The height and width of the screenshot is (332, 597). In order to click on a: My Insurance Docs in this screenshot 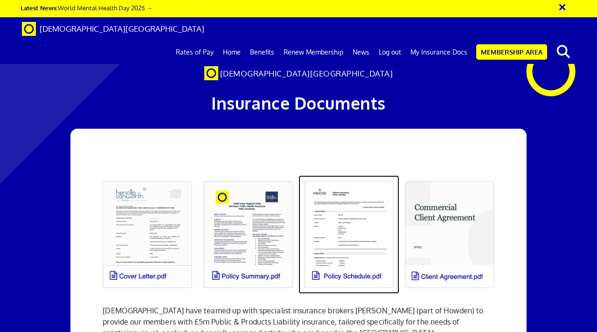, I will do `click(439, 52)`.